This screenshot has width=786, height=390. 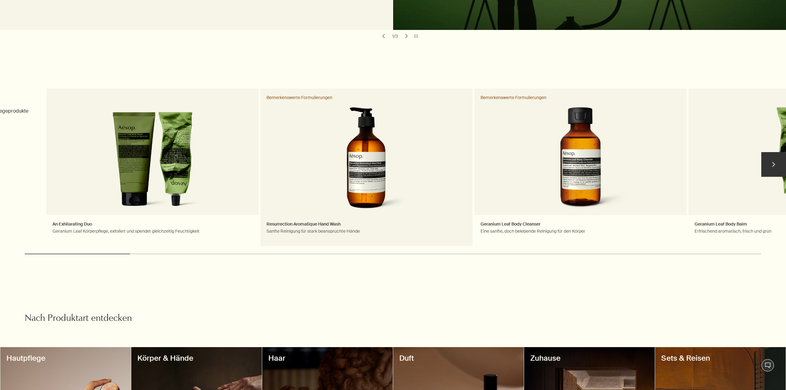 I want to click on h3: Körper & Hände, so click(x=196, y=359).